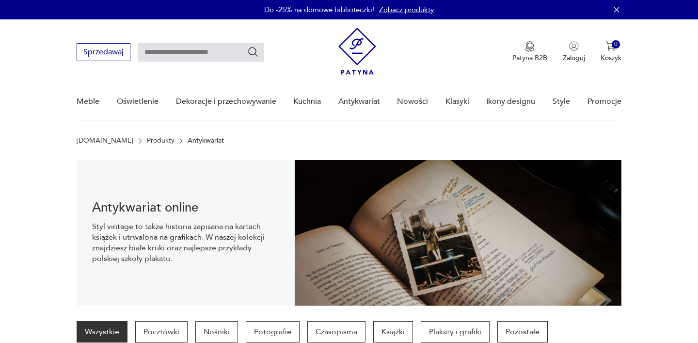  I want to click on p: Czasopisma, so click(336, 331).